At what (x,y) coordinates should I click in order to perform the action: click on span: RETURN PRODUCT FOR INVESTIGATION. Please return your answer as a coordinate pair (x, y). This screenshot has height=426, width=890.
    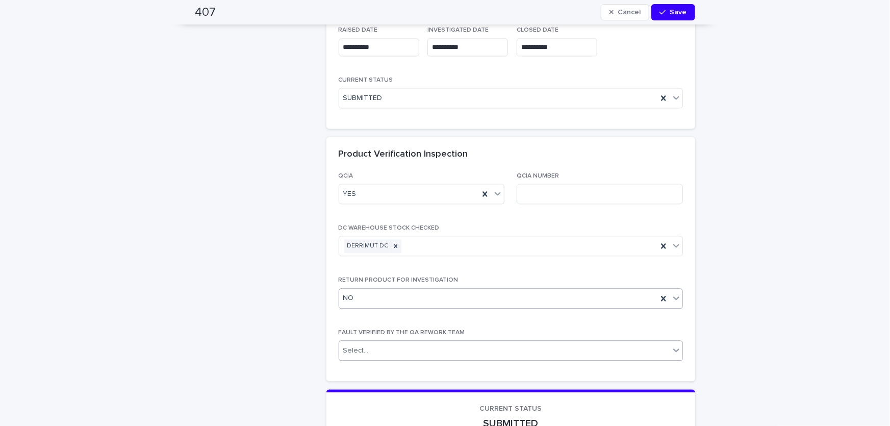
    Looking at the image, I should click on (398, 280).